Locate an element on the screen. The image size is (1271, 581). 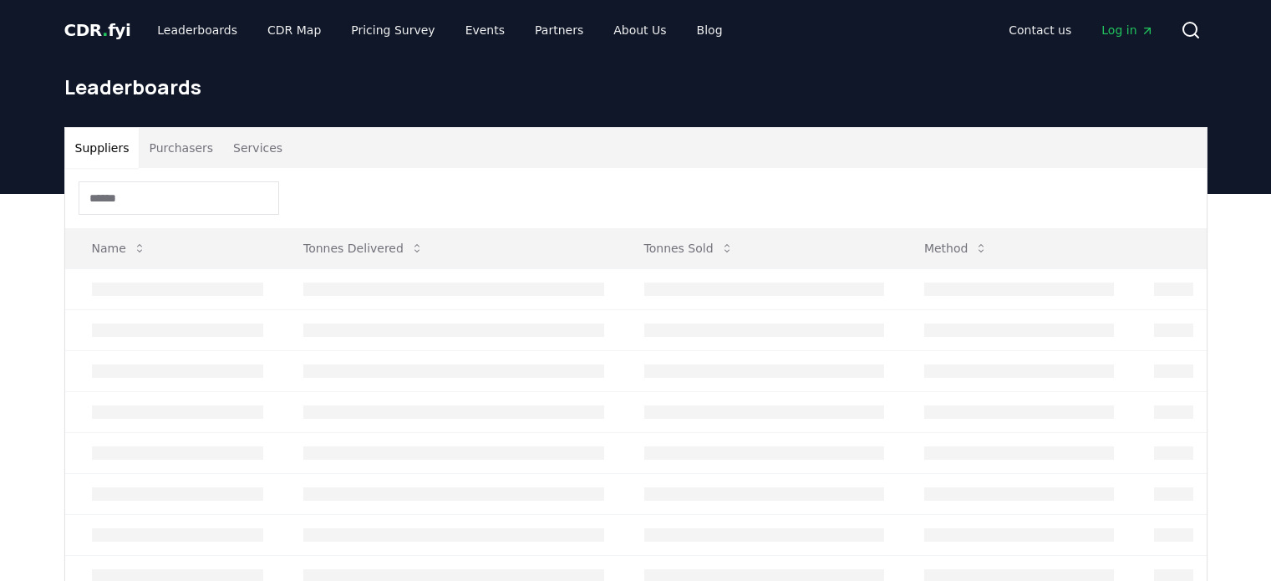
button: Method is located at coordinates (956, 248).